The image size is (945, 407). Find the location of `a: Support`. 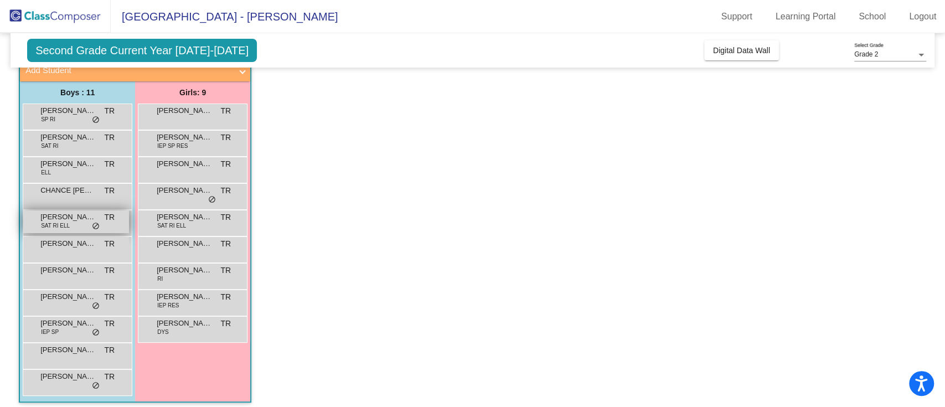

a: Support is located at coordinates (737, 17).